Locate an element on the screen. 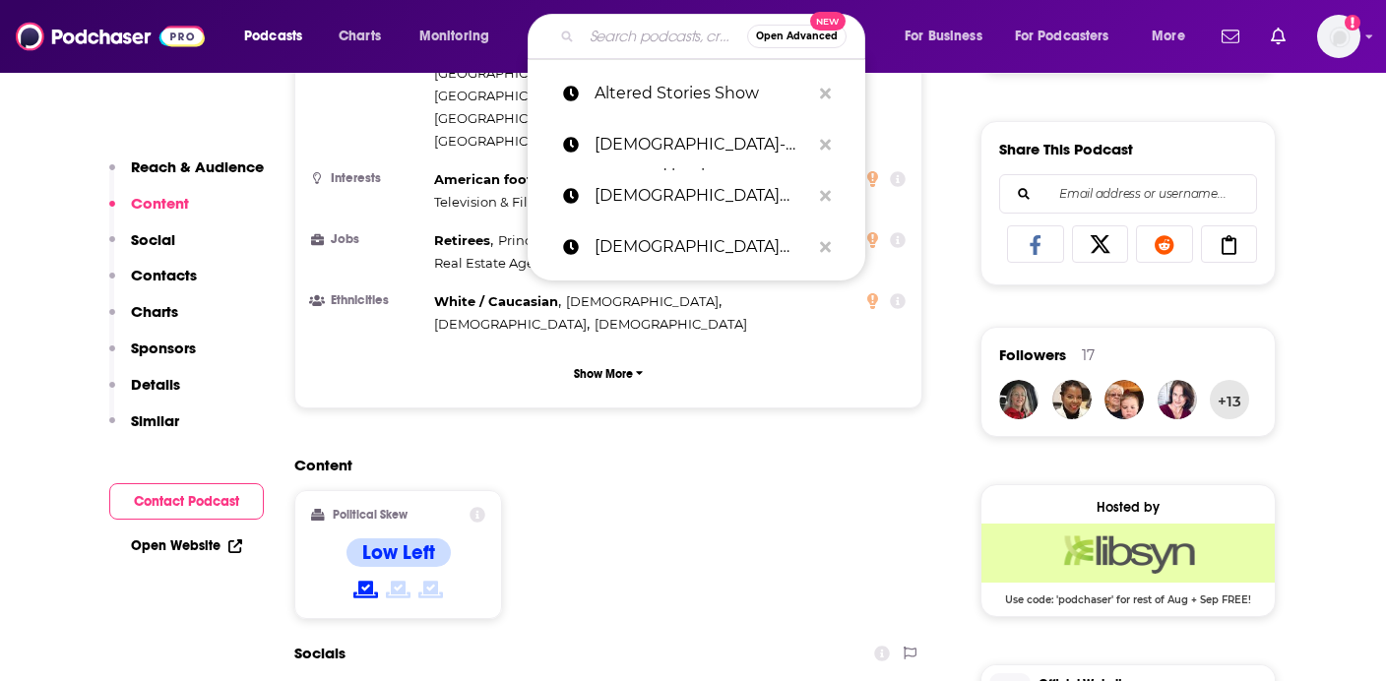 This screenshot has height=681, width=1386. span: Logged in as antonettefrontgate is located at coordinates (1339, 36).